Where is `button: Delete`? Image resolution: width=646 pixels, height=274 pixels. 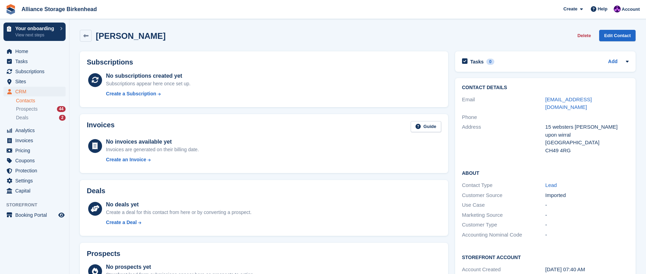
button: Delete is located at coordinates (584, 35).